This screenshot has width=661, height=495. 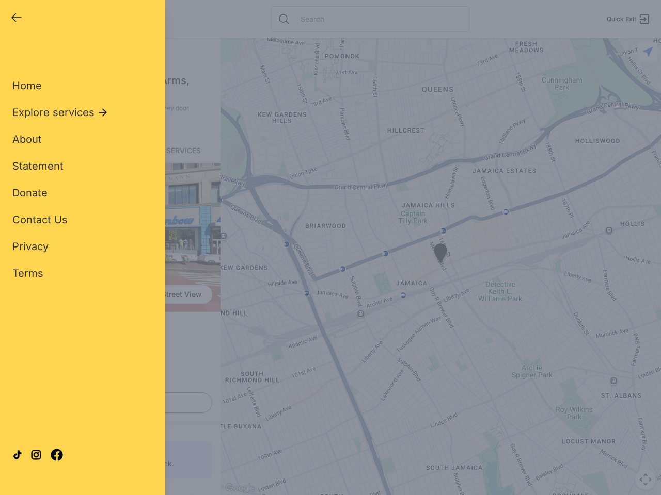 I want to click on span: Explore services, so click(x=53, y=112).